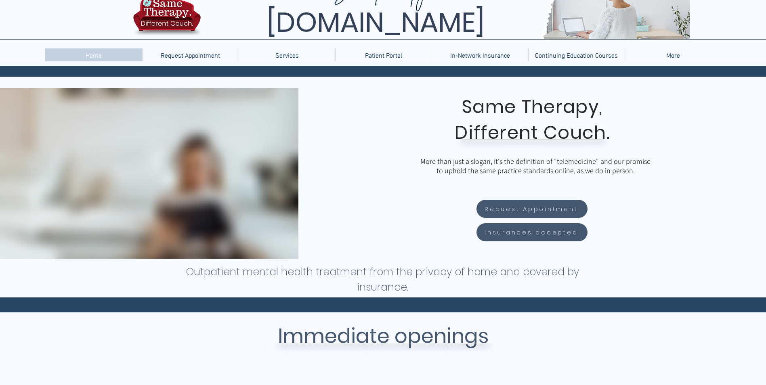 Image resolution: width=766 pixels, height=385 pixels. What do you see at coordinates (536, 166) in the screenshot?
I see `p: More than just a slogan, it's the definition of "telemedicine" and our promise to uphold the same...` at bounding box center [536, 166].